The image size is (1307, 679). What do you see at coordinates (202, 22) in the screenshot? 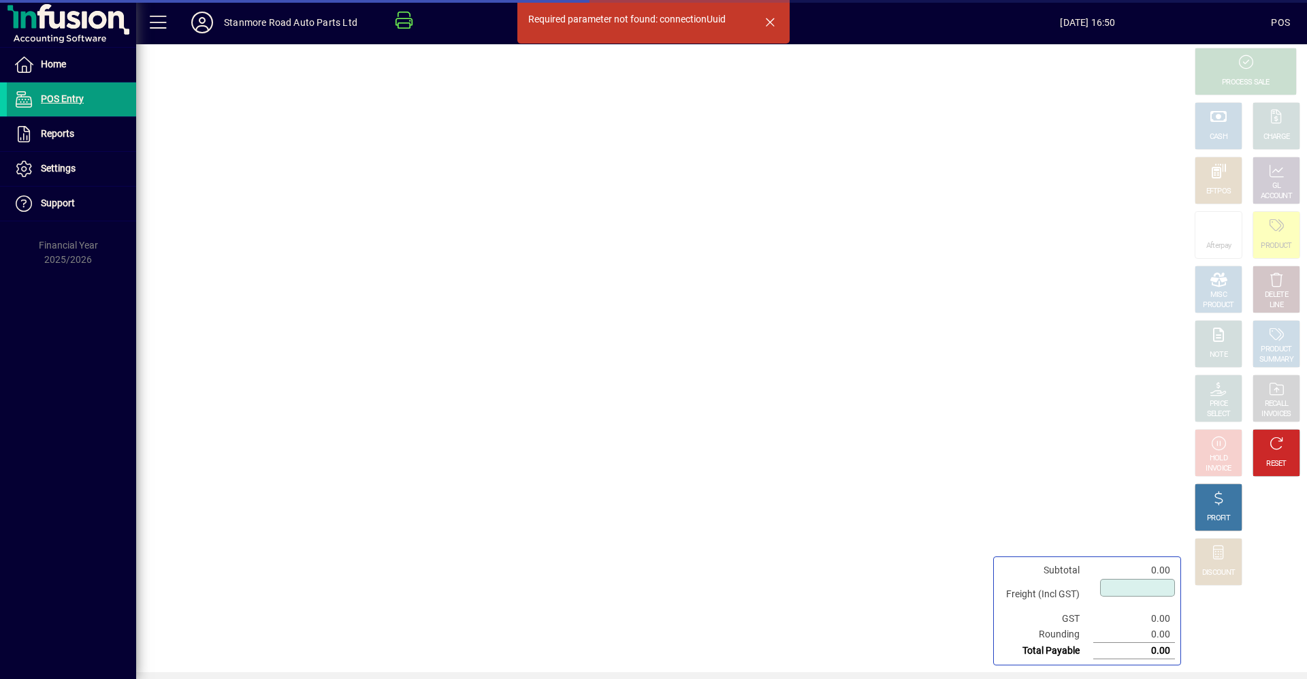
I see `button: Profile` at bounding box center [202, 22].